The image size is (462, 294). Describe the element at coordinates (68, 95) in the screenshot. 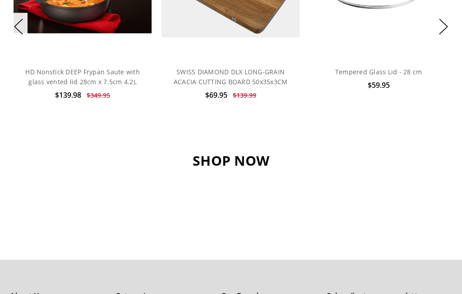

I see `span: $139.98` at that location.